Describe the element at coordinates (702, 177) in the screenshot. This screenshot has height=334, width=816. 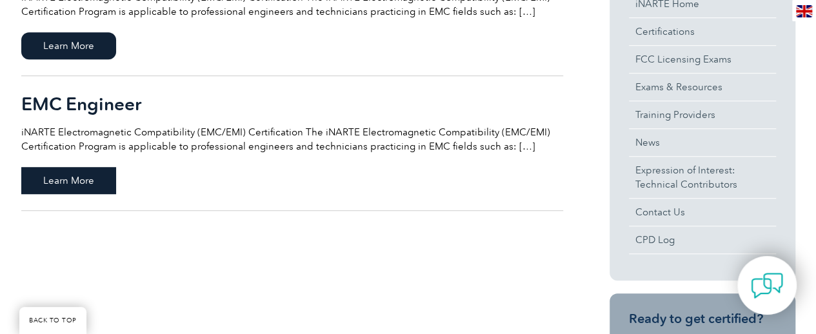
I see `a: Expression of Interest:Technical Contributors` at that location.